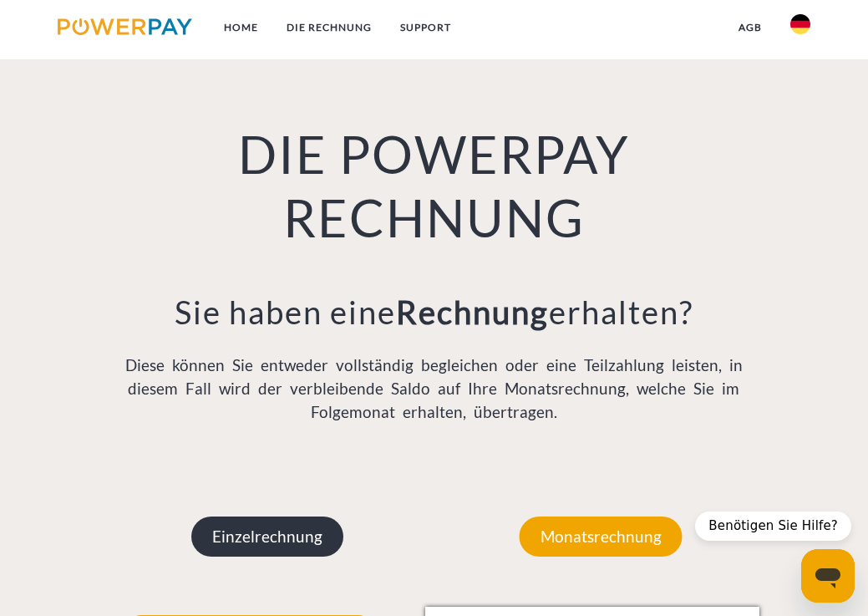  I want to click on p: Einzelrechnung, so click(267, 536).